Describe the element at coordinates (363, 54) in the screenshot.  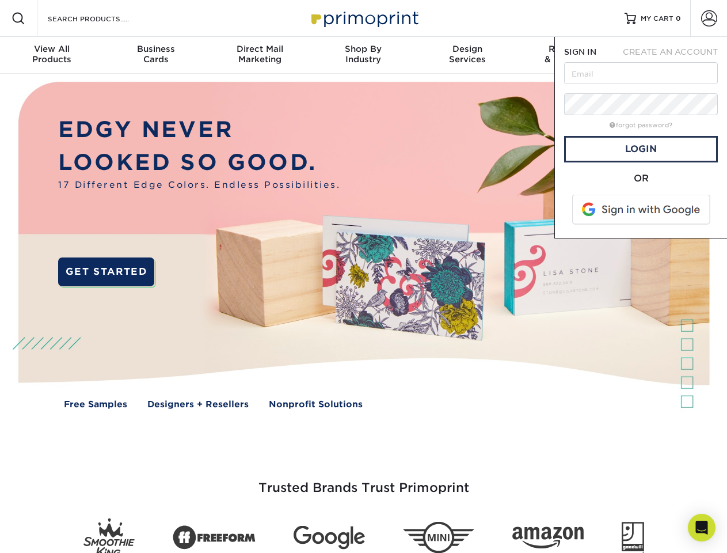
I see `div: Industry` at that location.